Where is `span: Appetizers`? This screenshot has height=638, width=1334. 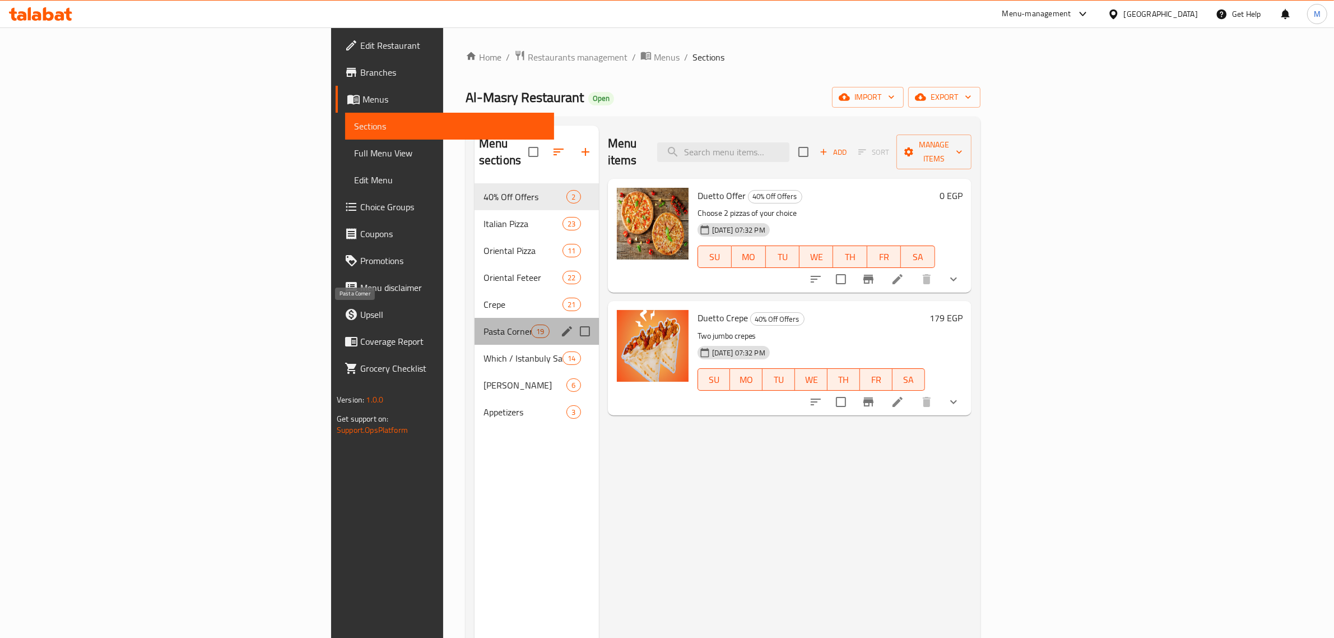
span: Appetizers is located at coordinates (525, 412).